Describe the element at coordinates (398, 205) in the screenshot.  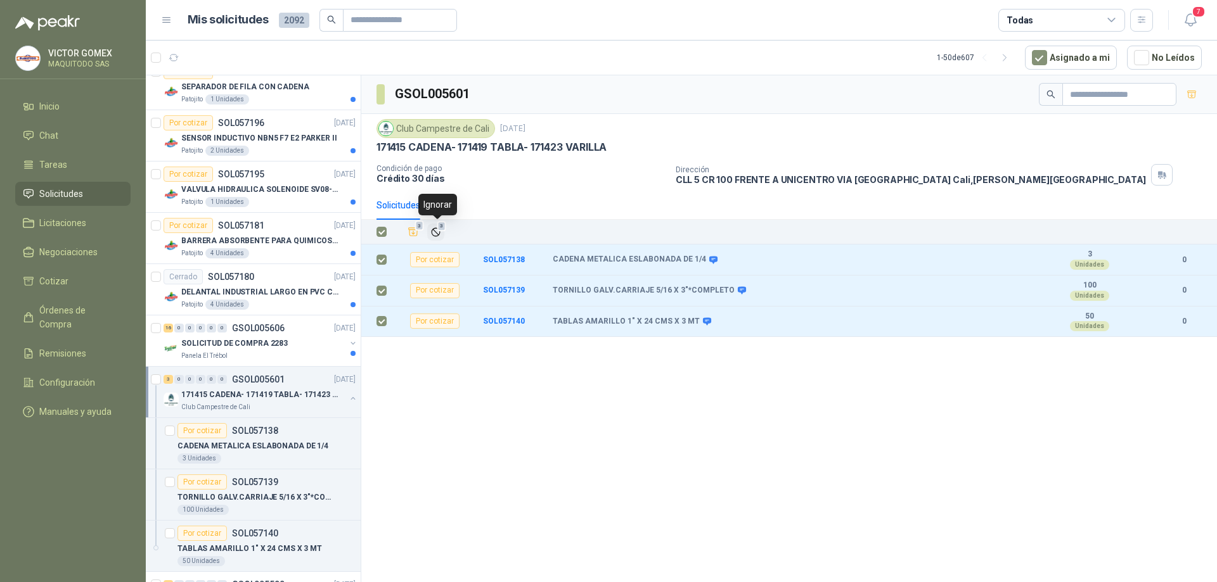
I see `div: Solicitudes` at that location.